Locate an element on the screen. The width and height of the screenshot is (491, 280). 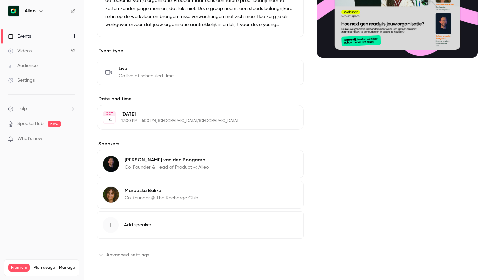
span: Go live at scheduled time is located at coordinates (146, 76).